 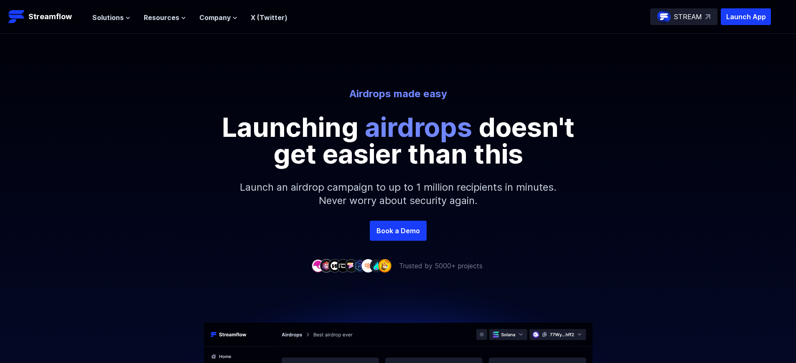 I want to click on img: company-6, so click(x=360, y=266).